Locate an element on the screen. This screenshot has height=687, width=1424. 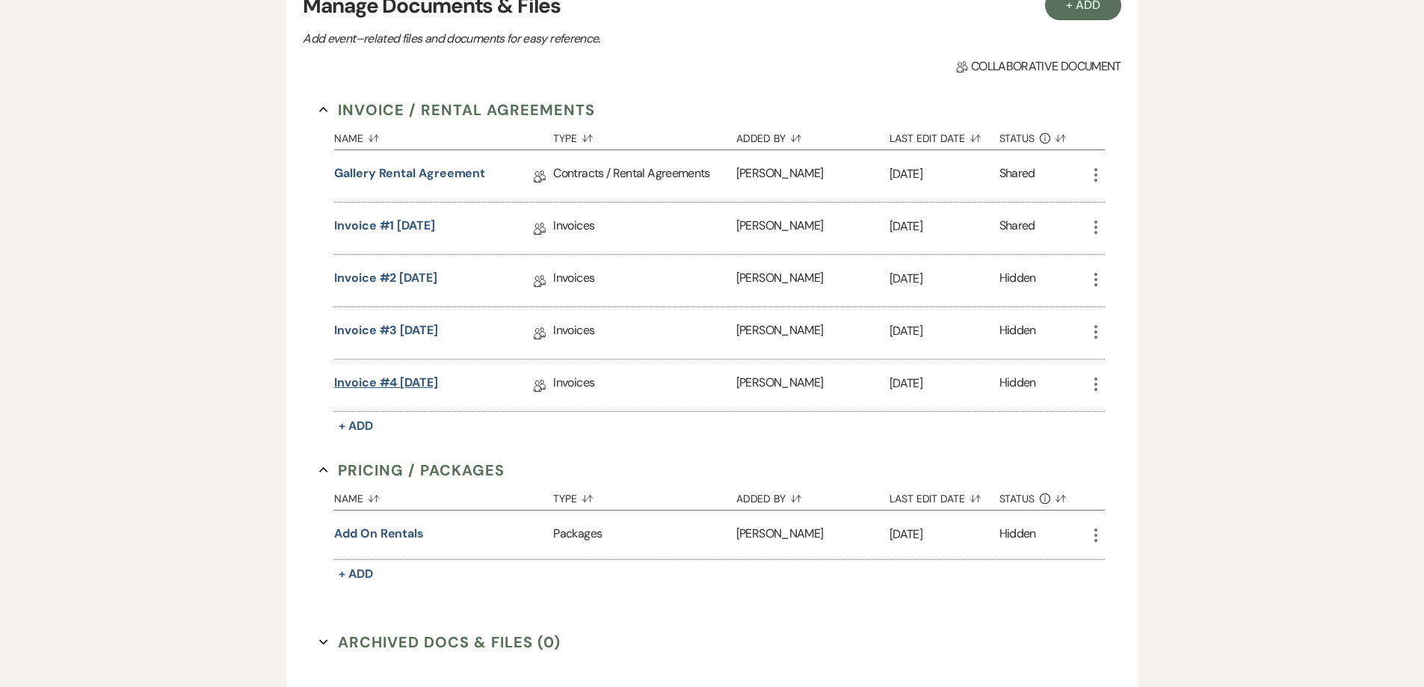
button: Pricing / Packages is located at coordinates (412, 470).